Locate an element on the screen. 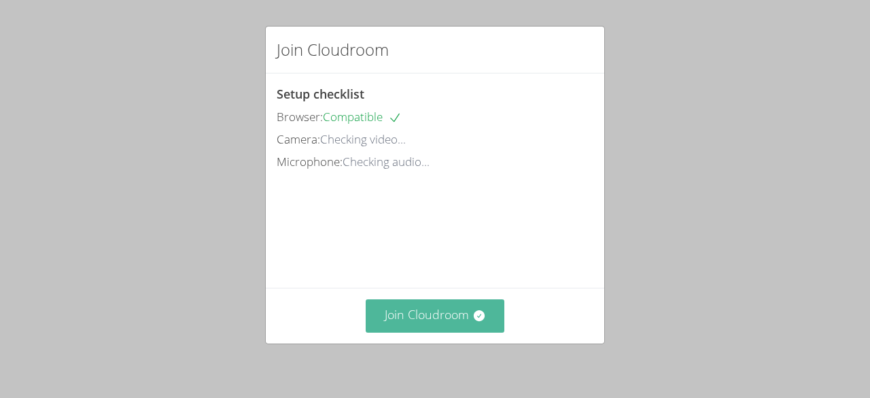 The image size is (870, 398). span: Setup checklist is located at coordinates (320, 94).